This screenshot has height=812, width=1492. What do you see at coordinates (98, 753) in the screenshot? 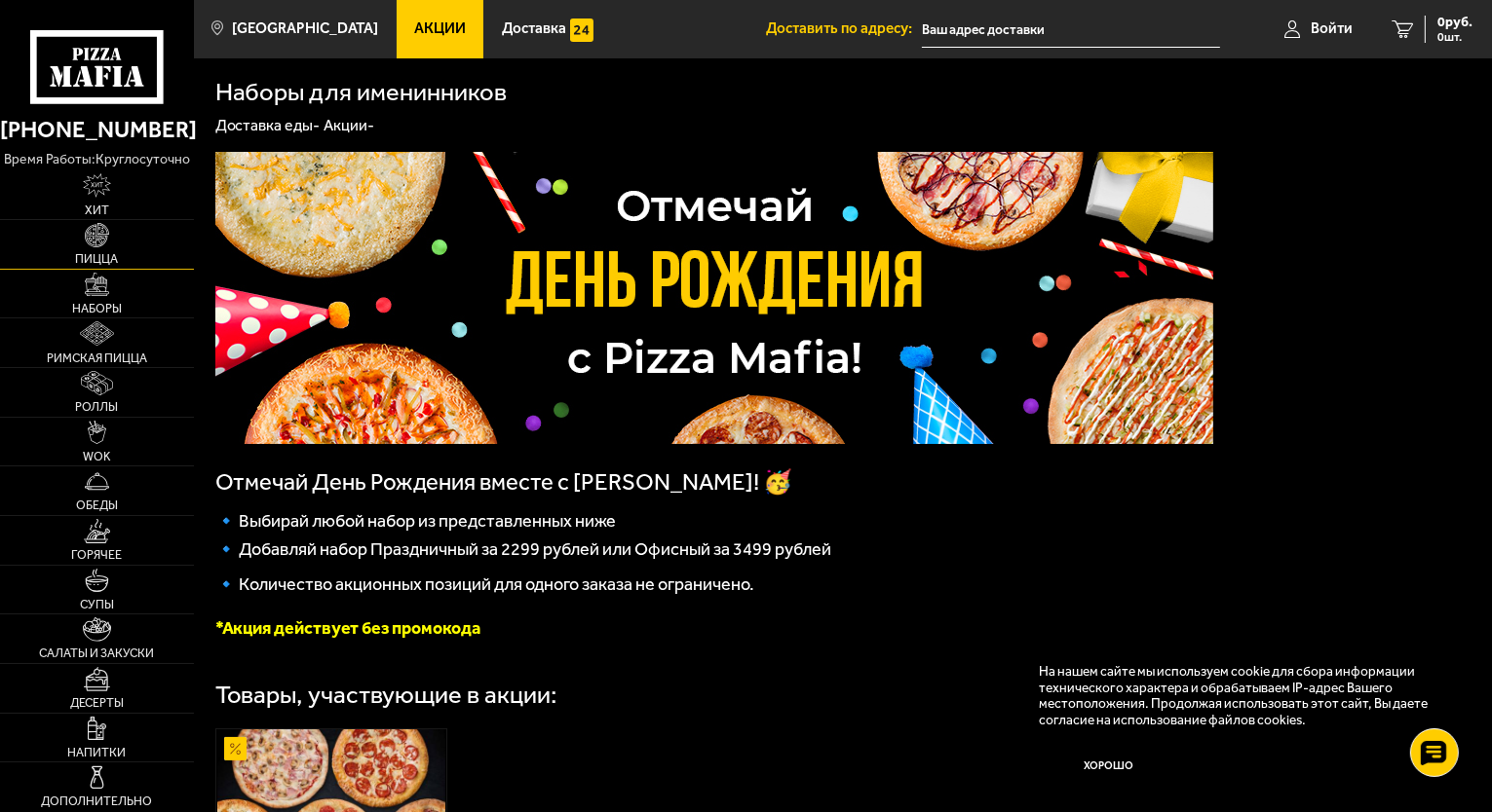
I see `span: Напитки` at bounding box center [98, 753].